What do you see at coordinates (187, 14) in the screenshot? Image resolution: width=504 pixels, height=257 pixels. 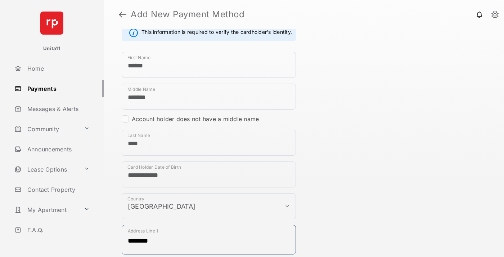 I see `strong: Add New Payment Method` at bounding box center [187, 14].